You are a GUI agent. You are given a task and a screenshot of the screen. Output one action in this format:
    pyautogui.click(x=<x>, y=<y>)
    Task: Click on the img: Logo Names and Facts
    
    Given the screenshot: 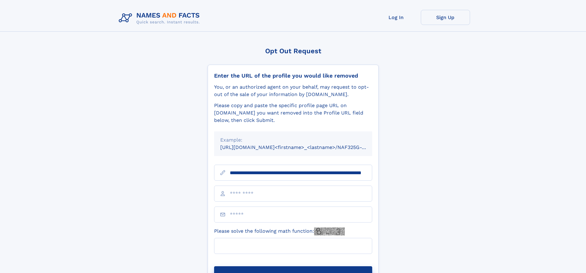 What is the action you would take?
    pyautogui.click(x=161, y=18)
    